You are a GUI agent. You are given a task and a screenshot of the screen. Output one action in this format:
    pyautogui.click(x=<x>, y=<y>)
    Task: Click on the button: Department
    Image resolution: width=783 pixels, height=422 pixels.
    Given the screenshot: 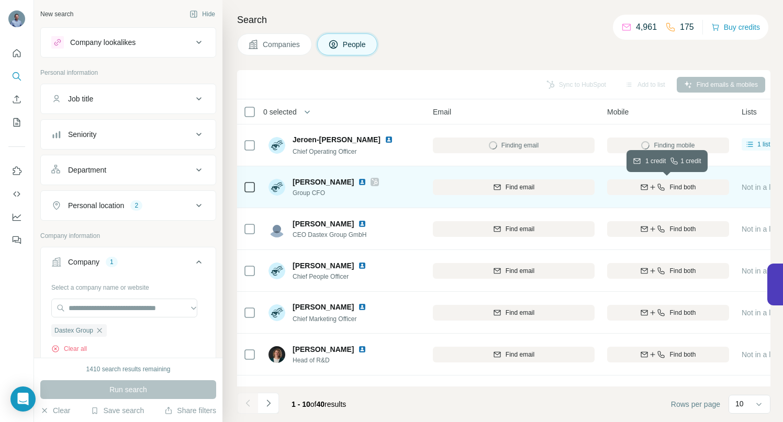 What is the action you would take?
    pyautogui.click(x=128, y=170)
    